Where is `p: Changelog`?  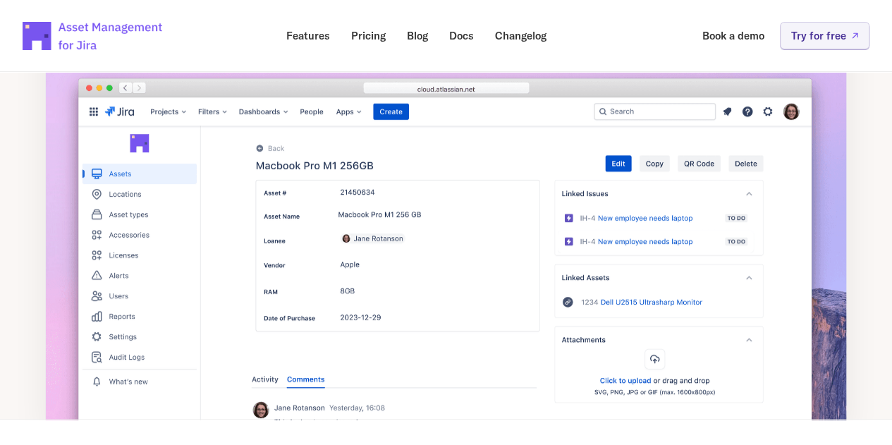 p: Changelog is located at coordinates (520, 35).